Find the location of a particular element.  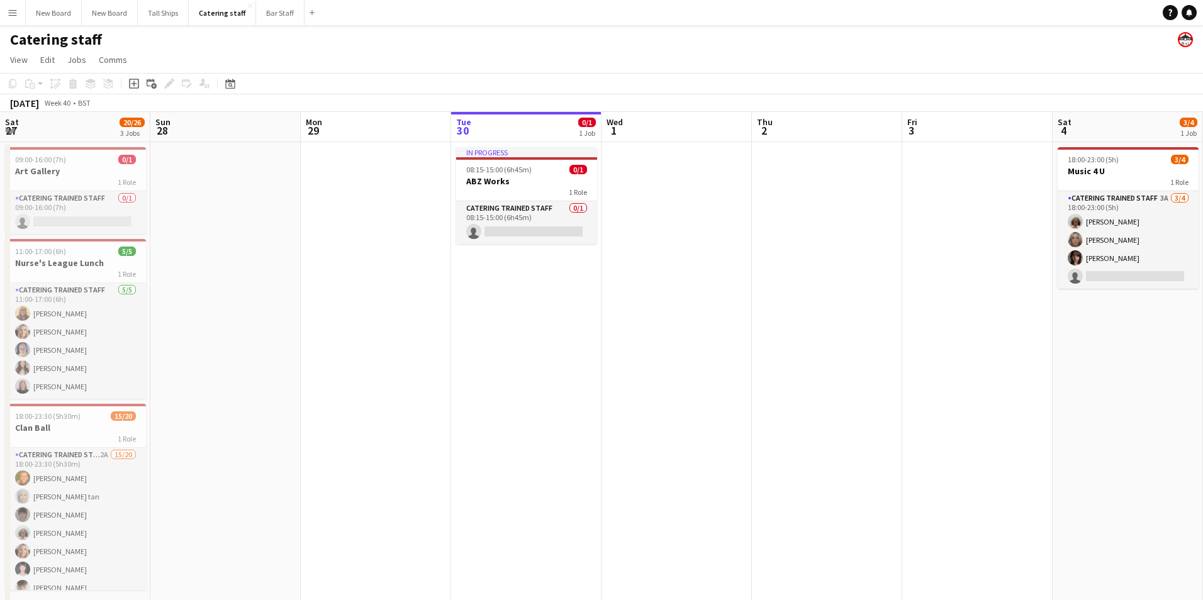

a: View is located at coordinates (19, 60).